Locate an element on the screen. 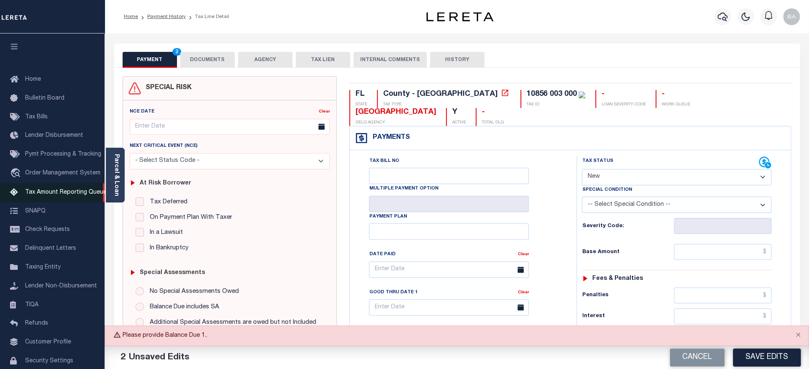 The height and width of the screenshot is (369, 809). span: Refunds is located at coordinates (36, 323).